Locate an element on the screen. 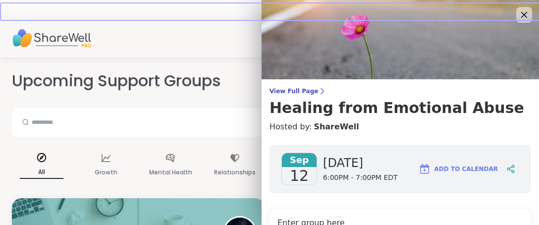 The width and height of the screenshot is (539, 225). span: 12 is located at coordinates (299, 176).